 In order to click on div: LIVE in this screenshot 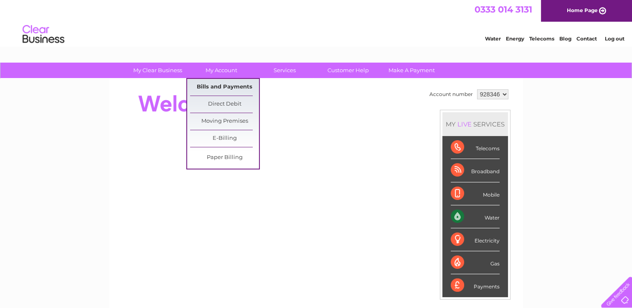, I will do `click(465, 124)`.